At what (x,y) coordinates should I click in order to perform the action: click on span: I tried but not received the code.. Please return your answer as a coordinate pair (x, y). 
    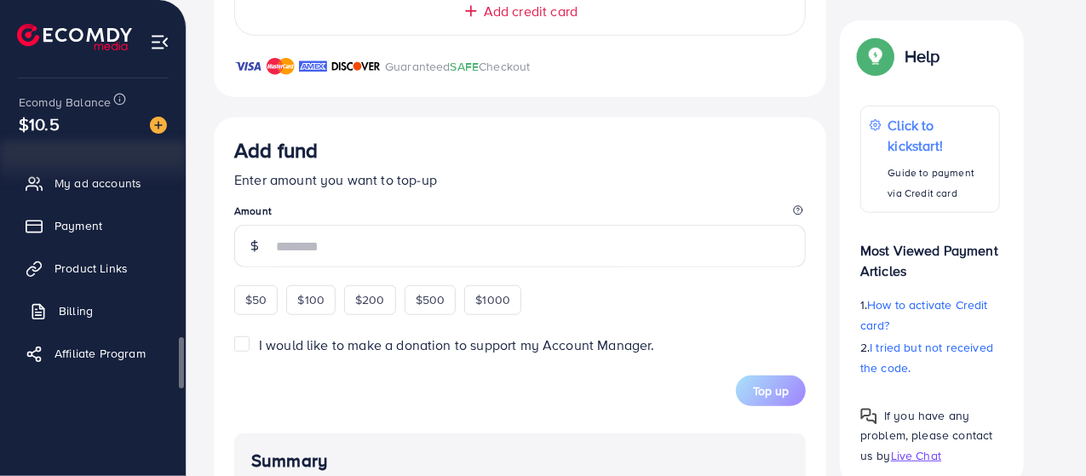
    Looking at the image, I should click on (927, 358).